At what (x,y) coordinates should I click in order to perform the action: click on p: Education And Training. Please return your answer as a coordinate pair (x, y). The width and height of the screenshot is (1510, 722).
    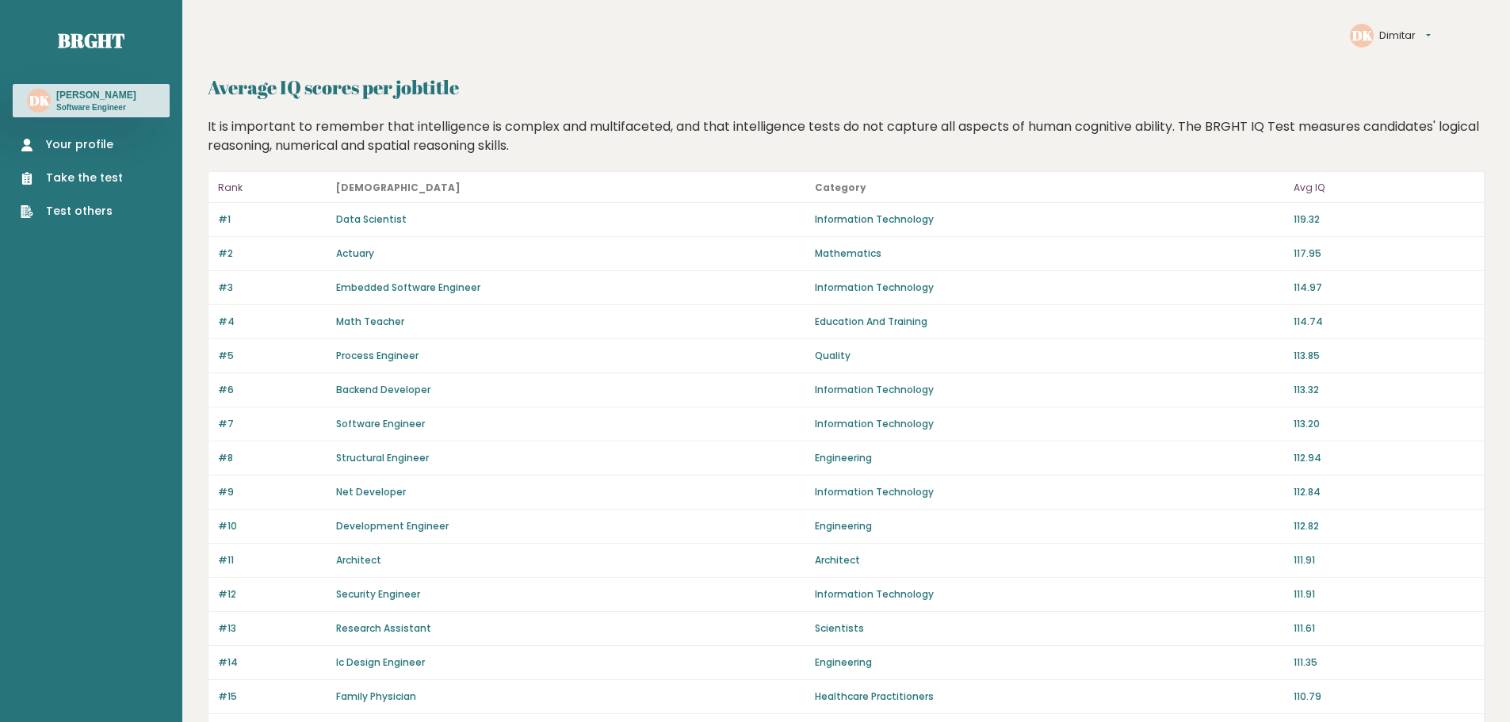
    Looking at the image, I should click on (1050, 322).